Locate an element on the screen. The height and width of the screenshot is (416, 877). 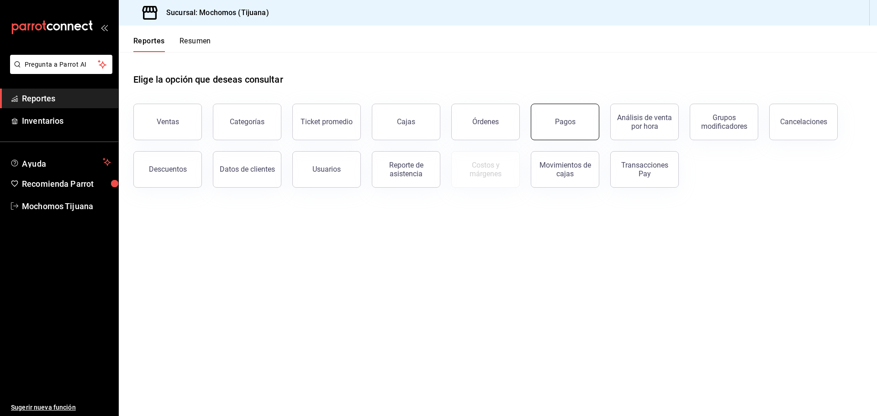
div: Grupos modificadores is located at coordinates (724, 122).